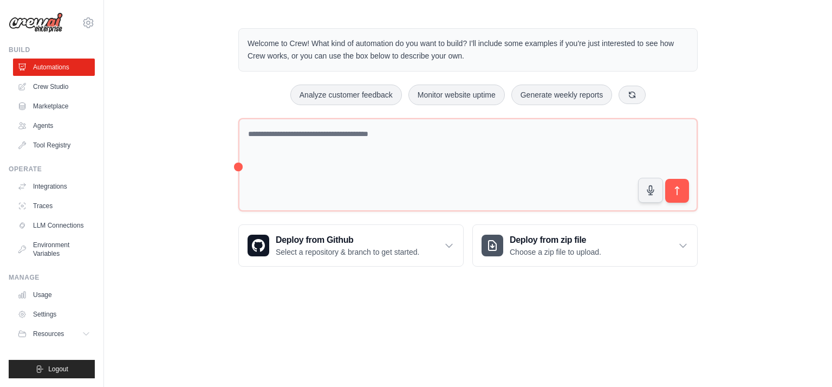  I want to click on div: Manage, so click(51, 277).